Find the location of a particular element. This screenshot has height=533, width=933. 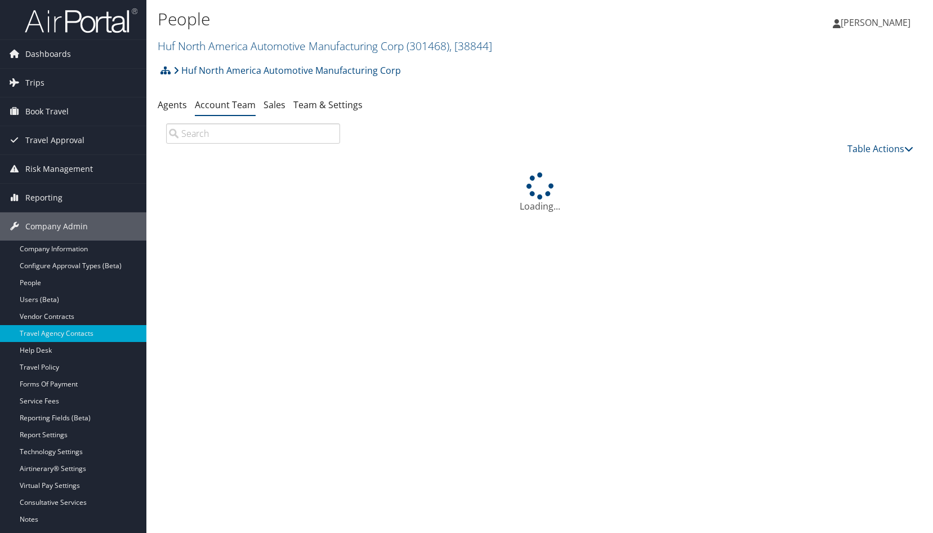

span: Reporting is located at coordinates (44, 198).